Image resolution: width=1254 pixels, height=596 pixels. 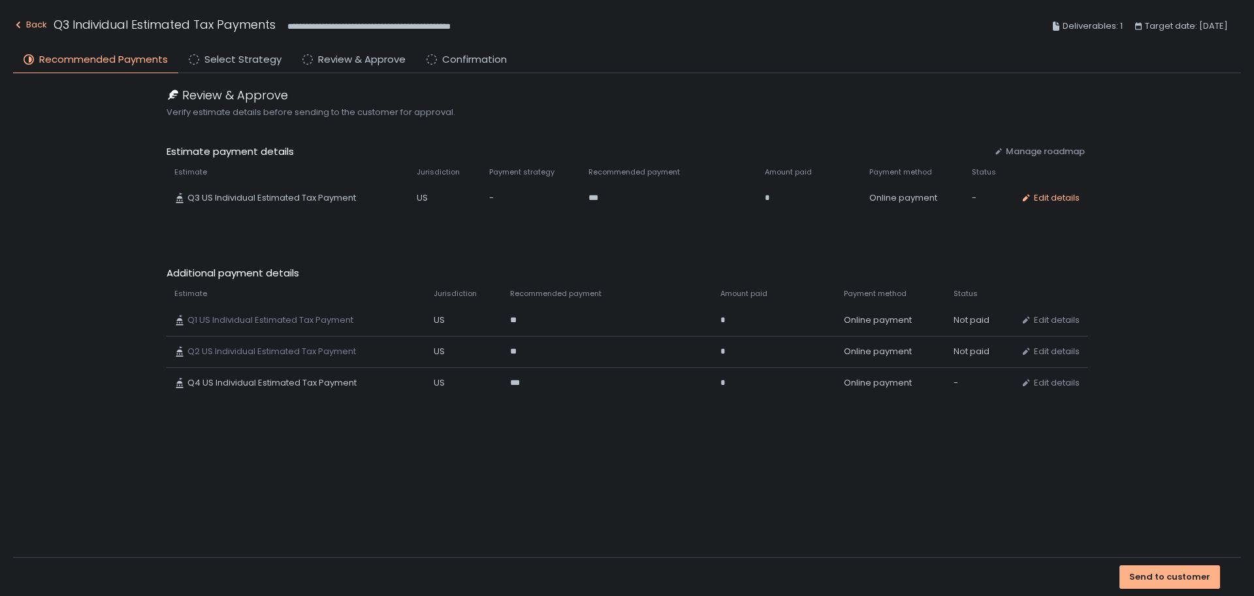 I want to click on span: Q2 US Individual Estimated Tax Payment, so click(x=272, y=351).